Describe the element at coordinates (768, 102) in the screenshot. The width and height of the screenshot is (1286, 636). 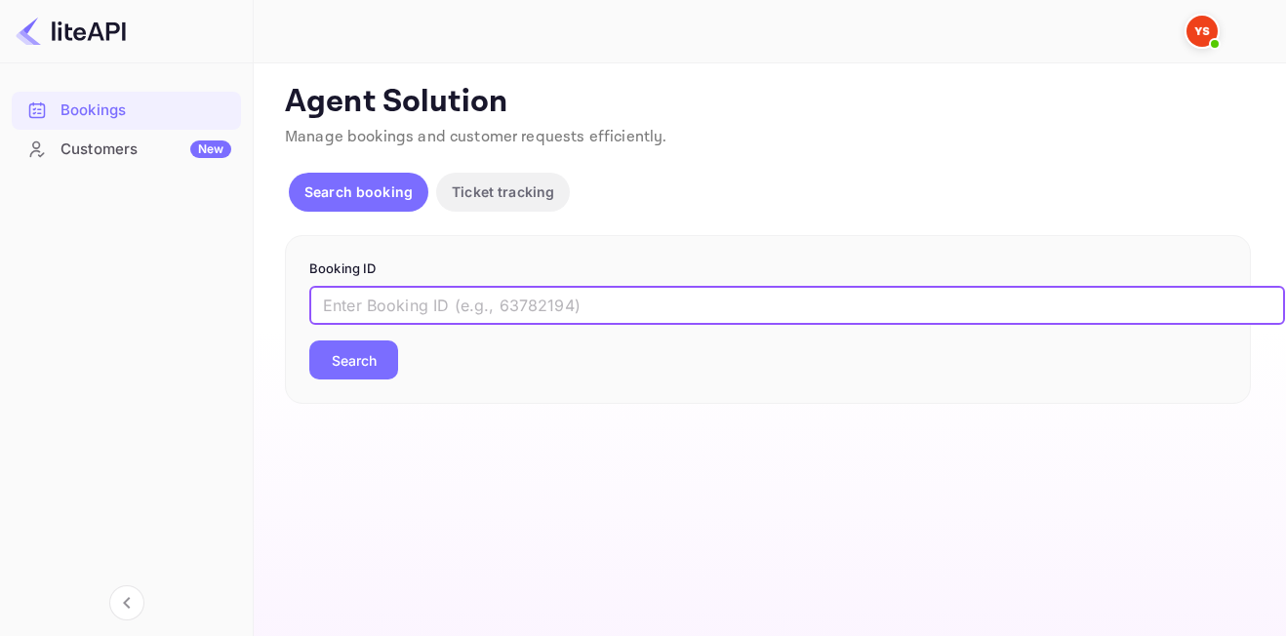
I see `p: Agent Solution` at that location.